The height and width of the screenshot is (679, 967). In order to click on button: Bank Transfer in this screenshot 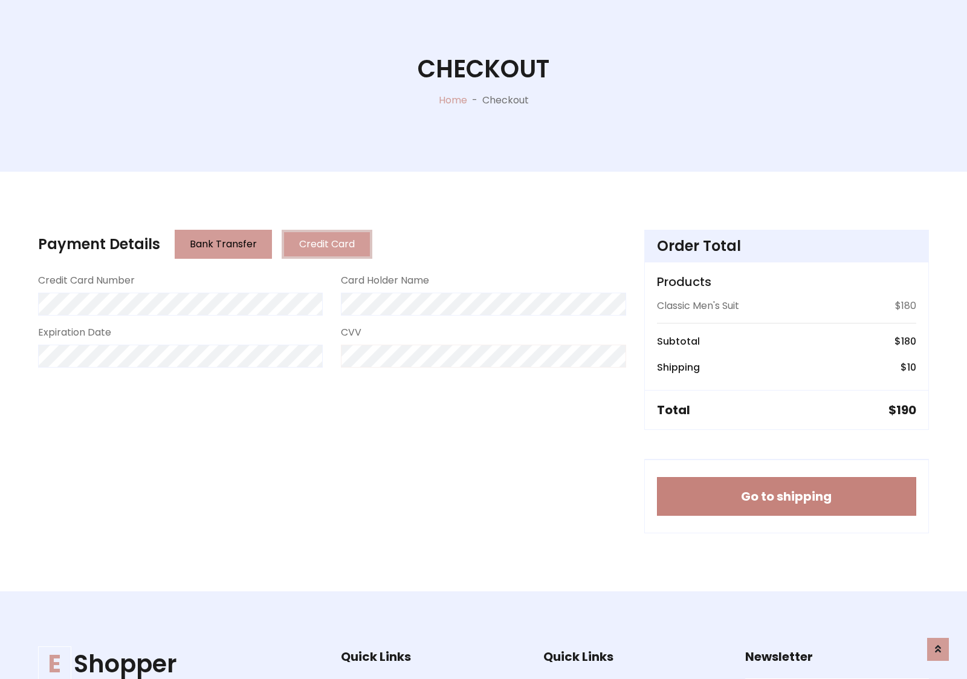, I will do `click(223, 244)`.